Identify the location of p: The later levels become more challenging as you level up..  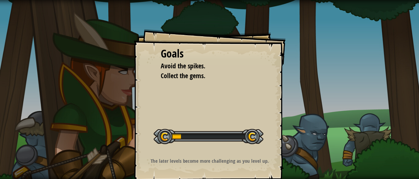
(210, 160).